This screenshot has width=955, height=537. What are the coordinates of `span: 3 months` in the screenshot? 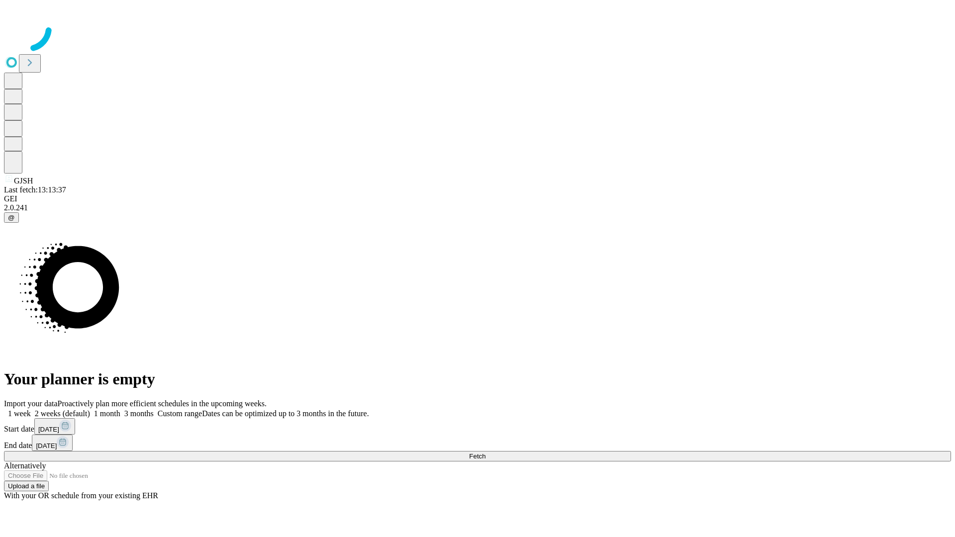 It's located at (139, 413).